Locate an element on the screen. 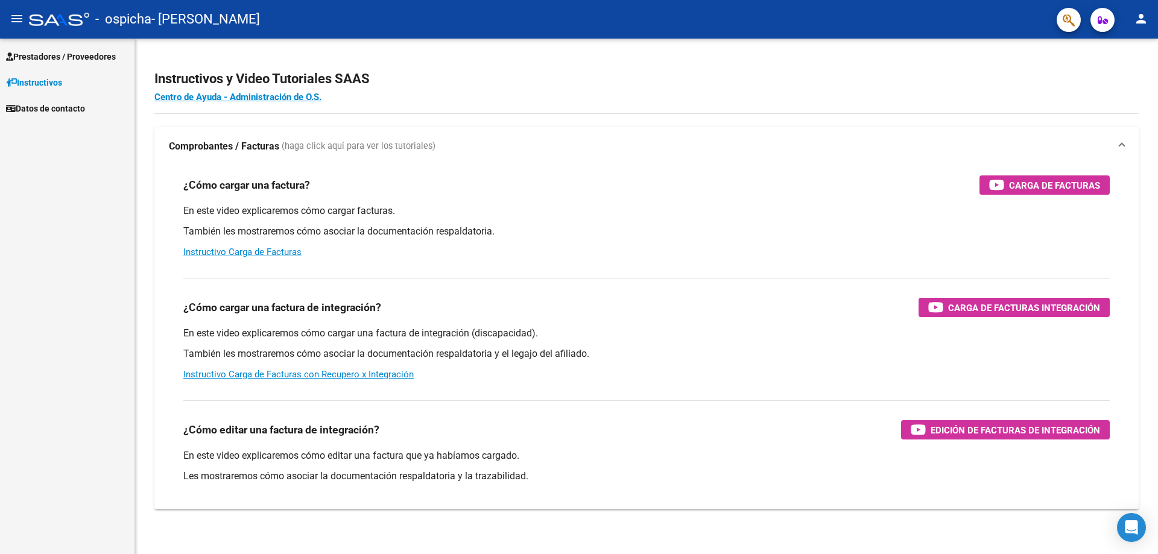  p: En este video explicaremos cómo cargar una factura de integración (discapacidad). is located at coordinates (646, 333).